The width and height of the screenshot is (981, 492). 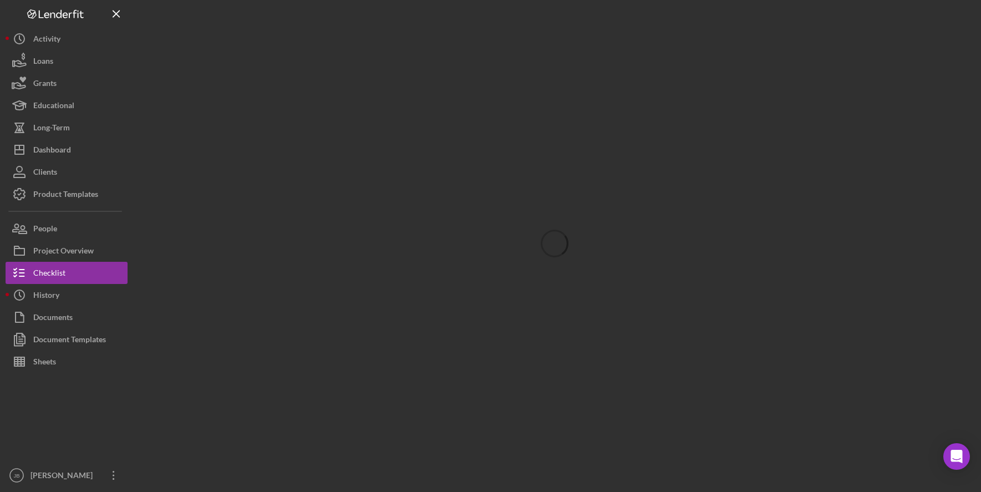 I want to click on div: Documents, so click(x=53, y=318).